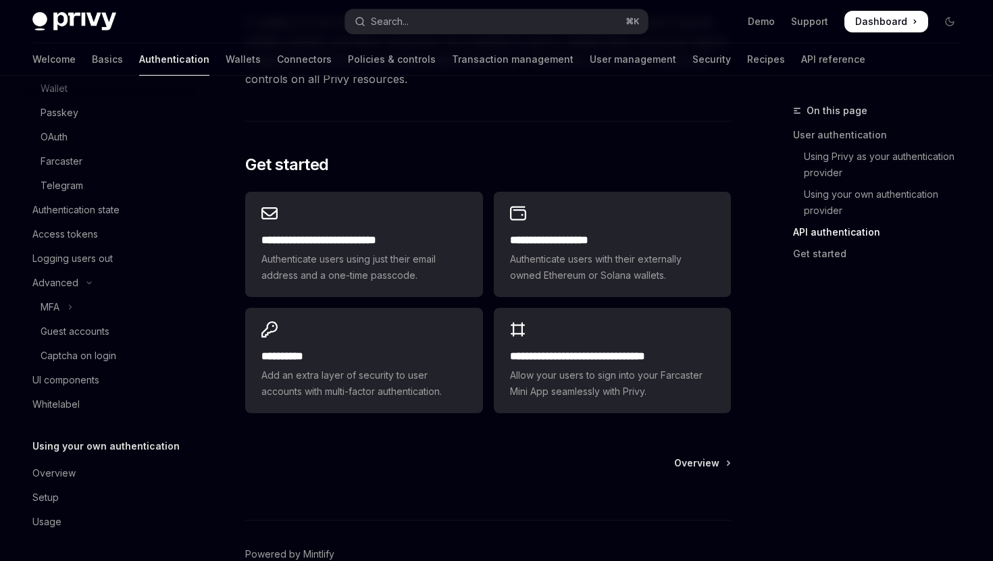 The height and width of the screenshot is (561, 993). What do you see at coordinates (50, 307) in the screenshot?
I see `div: MFA` at bounding box center [50, 307].